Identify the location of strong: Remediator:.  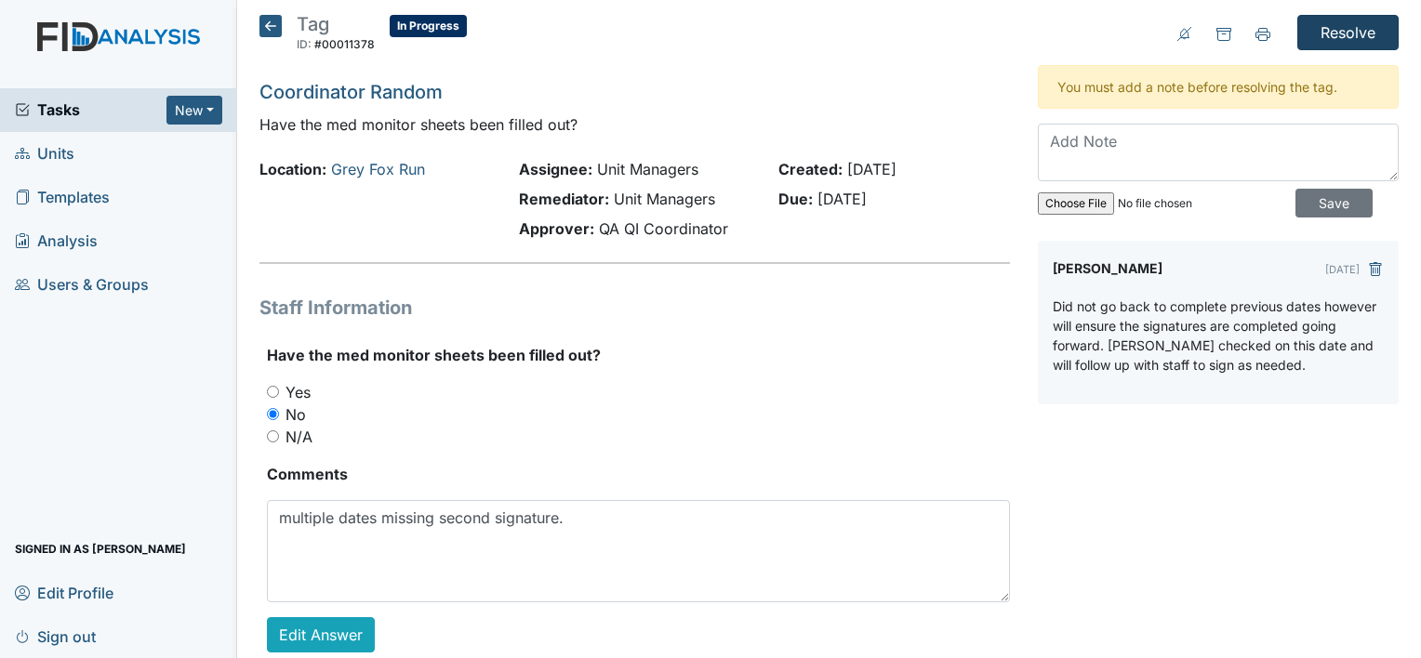
(563, 199).